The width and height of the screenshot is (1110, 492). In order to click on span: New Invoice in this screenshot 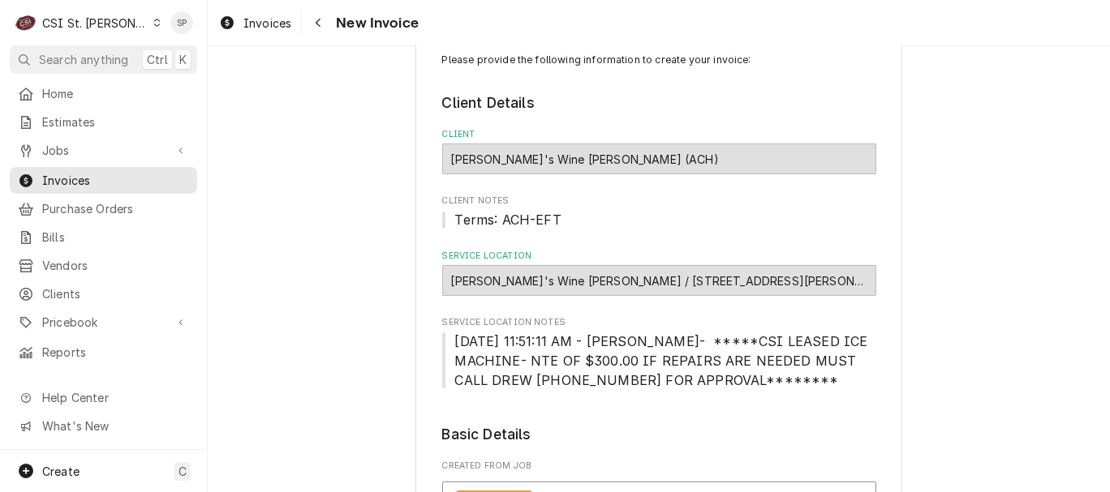, I will do `click(375, 23)`.